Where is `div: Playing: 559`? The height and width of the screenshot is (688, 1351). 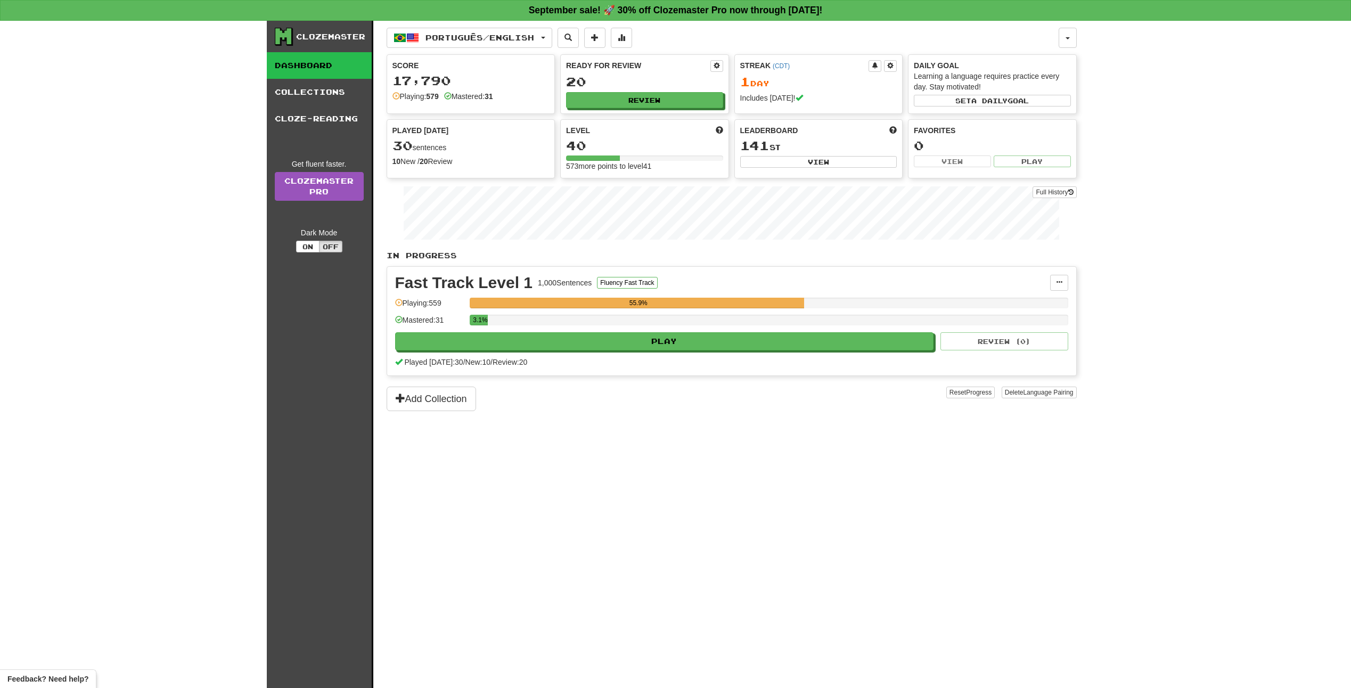 div: Playing: 559 is located at coordinates (430, 306).